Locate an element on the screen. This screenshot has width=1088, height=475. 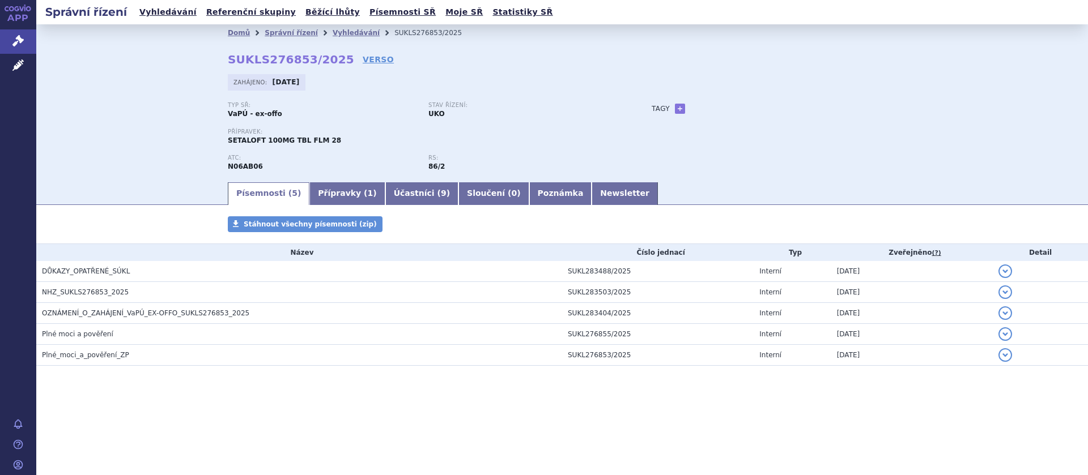
li: SUKLS276853/2025 is located at coordinates (435, 33).